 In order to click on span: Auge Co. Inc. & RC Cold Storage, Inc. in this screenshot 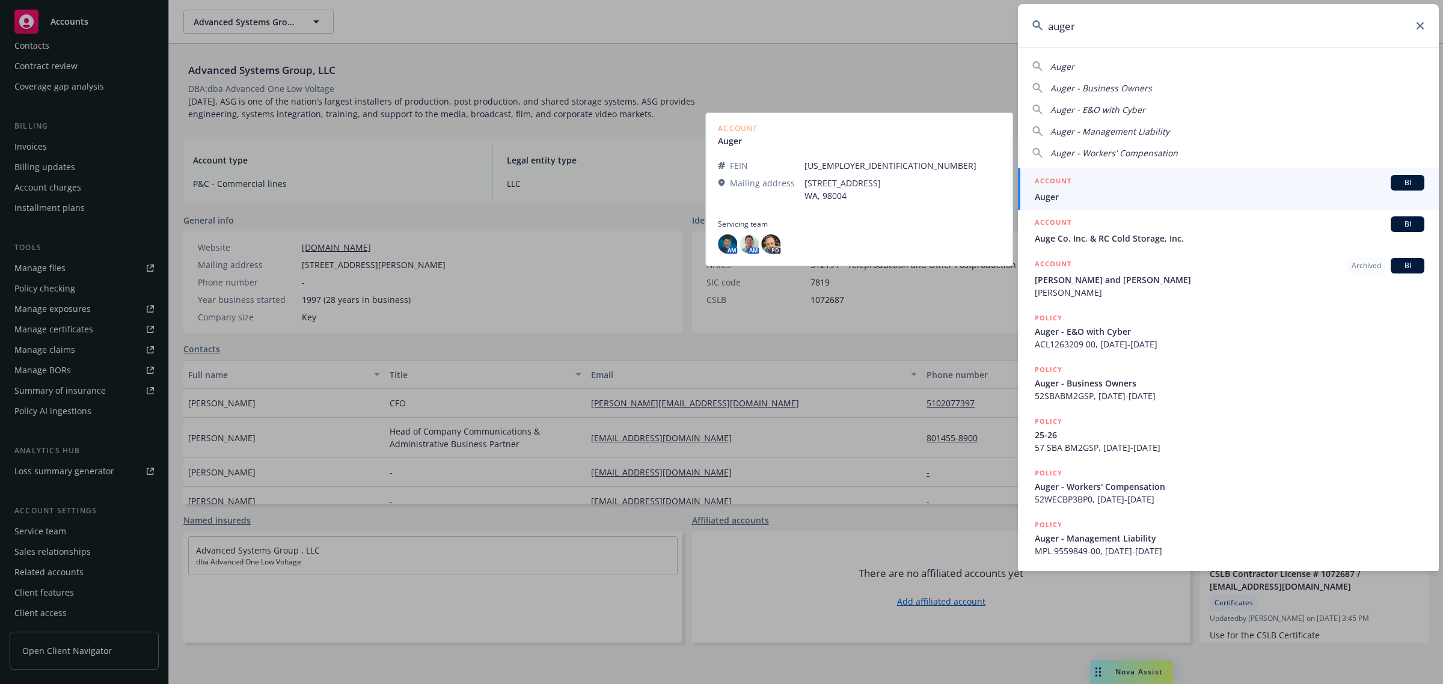, I will do `click(1229, 238)`.